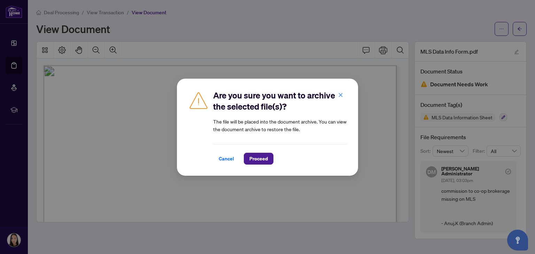 Image resolution: width=535 pixels, height=254 pixels. What do you see at coordinates (280, 125) in the screenshot?
I see `article: The file will be placed into the document archive. You can view the document archive to restore t...` at bounding box center [280, 125].